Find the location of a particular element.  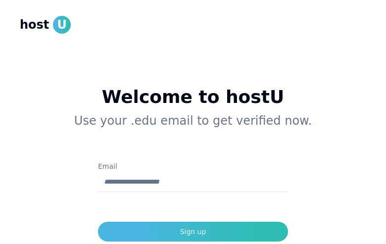

span: host is located at coordinates (34, 25).